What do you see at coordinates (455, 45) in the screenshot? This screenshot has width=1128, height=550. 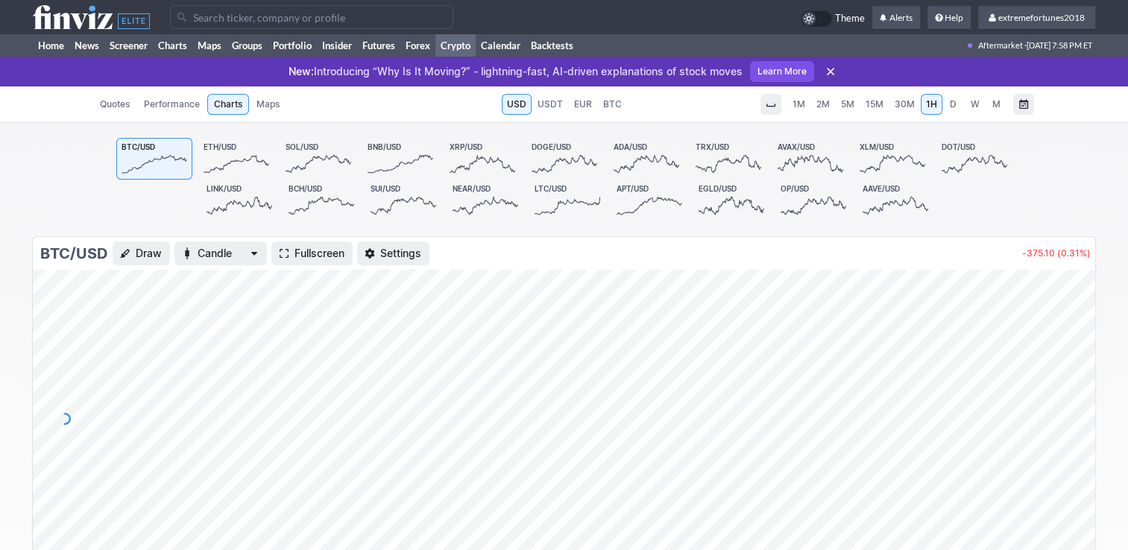 I see `a: Crypto` at bounding box center [455, 45].